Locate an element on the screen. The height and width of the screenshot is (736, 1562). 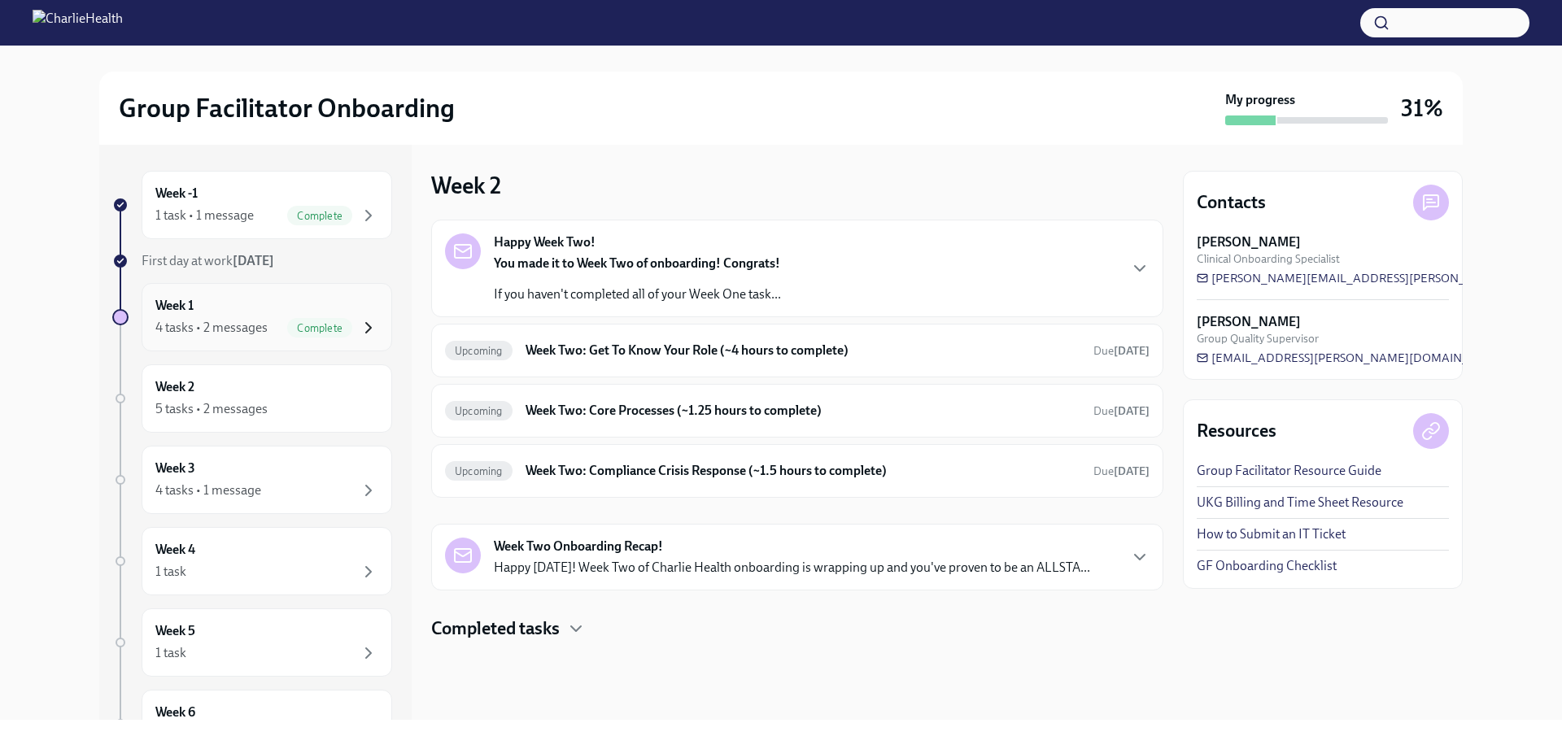
h6: Week Two: Get To Know Your Role (~4 hours to complete) is located at coordinates (803, 351).